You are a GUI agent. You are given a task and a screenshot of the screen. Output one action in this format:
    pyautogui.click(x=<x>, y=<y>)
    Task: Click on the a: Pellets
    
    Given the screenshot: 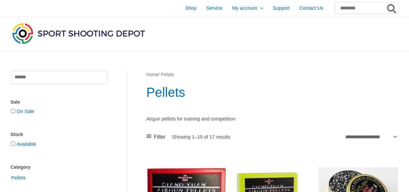 What is the action you would take?
    pyautogui.click(x=18, y=177)
    